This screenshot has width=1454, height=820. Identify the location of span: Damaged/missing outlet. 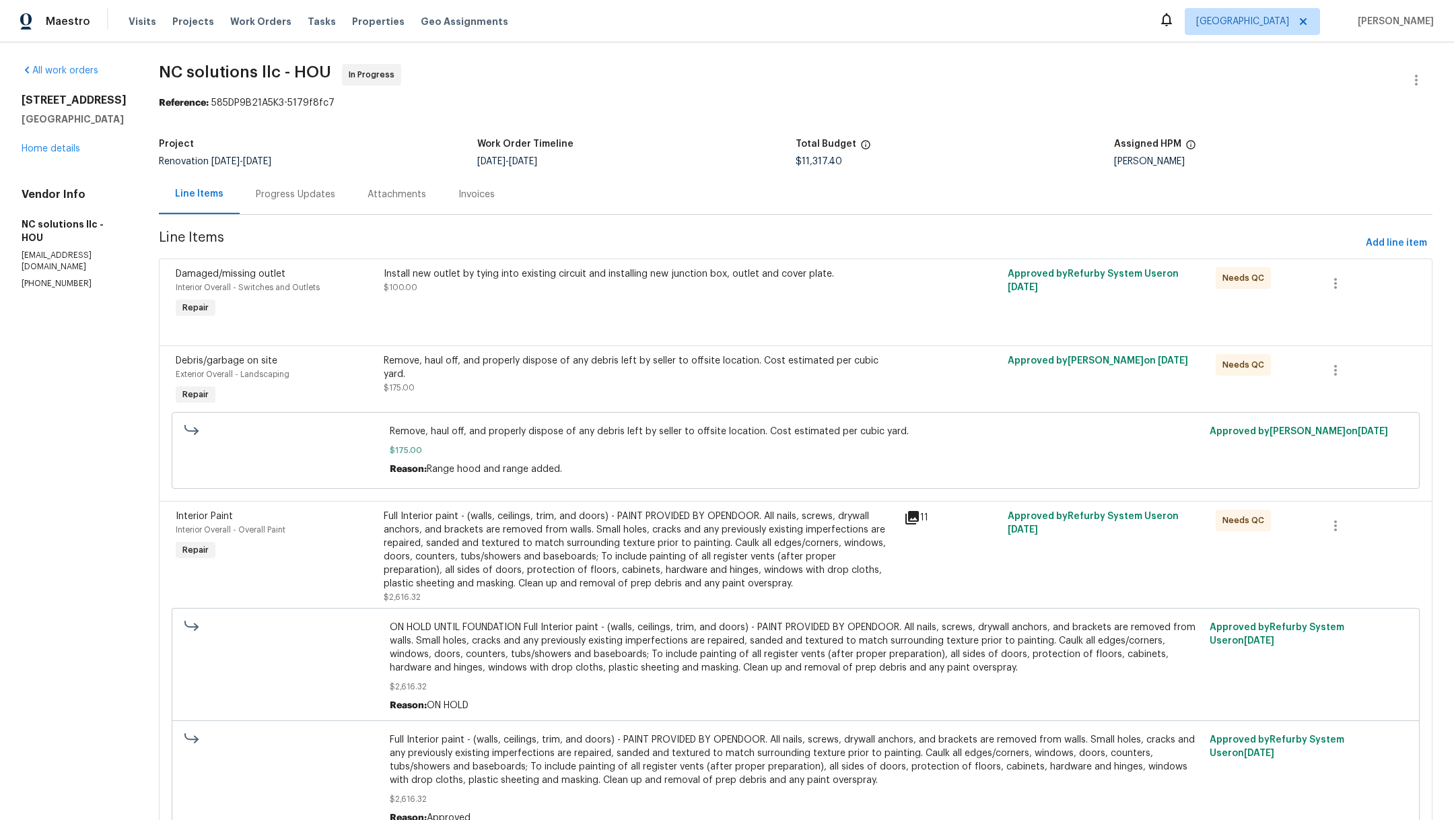
(230, 274).